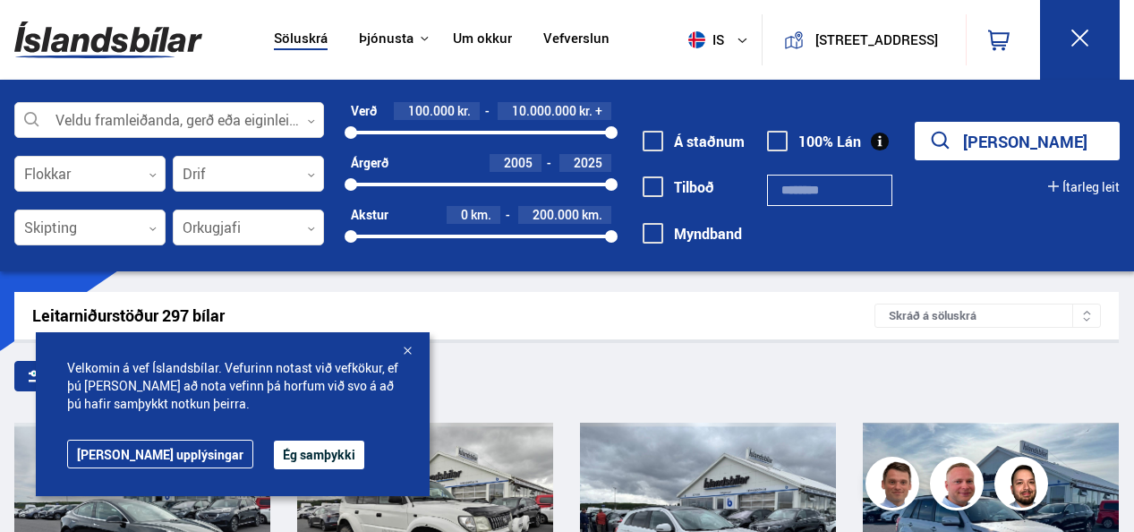 The width and height of the screenshot is (1134, 532). What do you see at coordinates (319, 455) in the screenshot?
I see `button: Ég samþykki` at bounding box center [319, 455].